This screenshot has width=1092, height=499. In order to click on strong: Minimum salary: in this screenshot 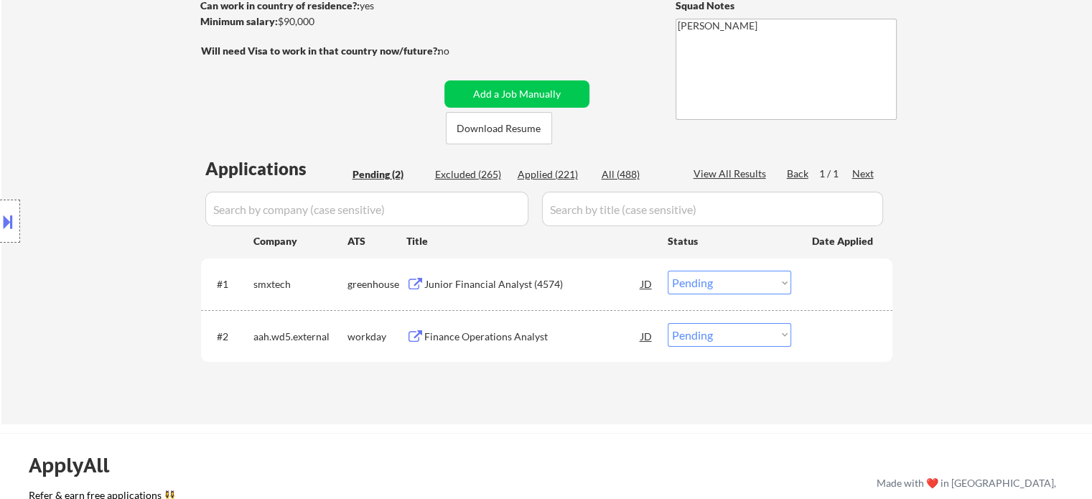, I will do `click(239, 21)`.